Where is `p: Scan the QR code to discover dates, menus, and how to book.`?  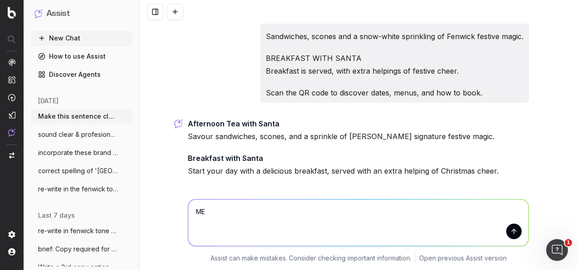
p: Scan the QR code to discover dates, menus, and how to book. is located at coordinates (395, 93).